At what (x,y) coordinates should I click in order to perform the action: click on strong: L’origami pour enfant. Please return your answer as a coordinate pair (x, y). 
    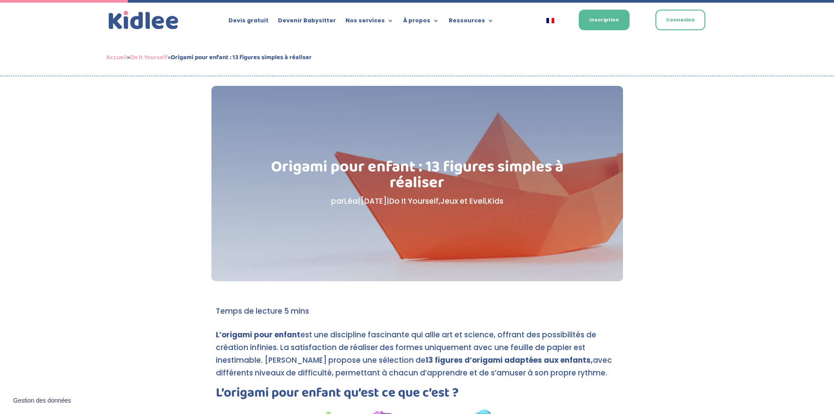
    Looking at the image, I should click on (258, 335).